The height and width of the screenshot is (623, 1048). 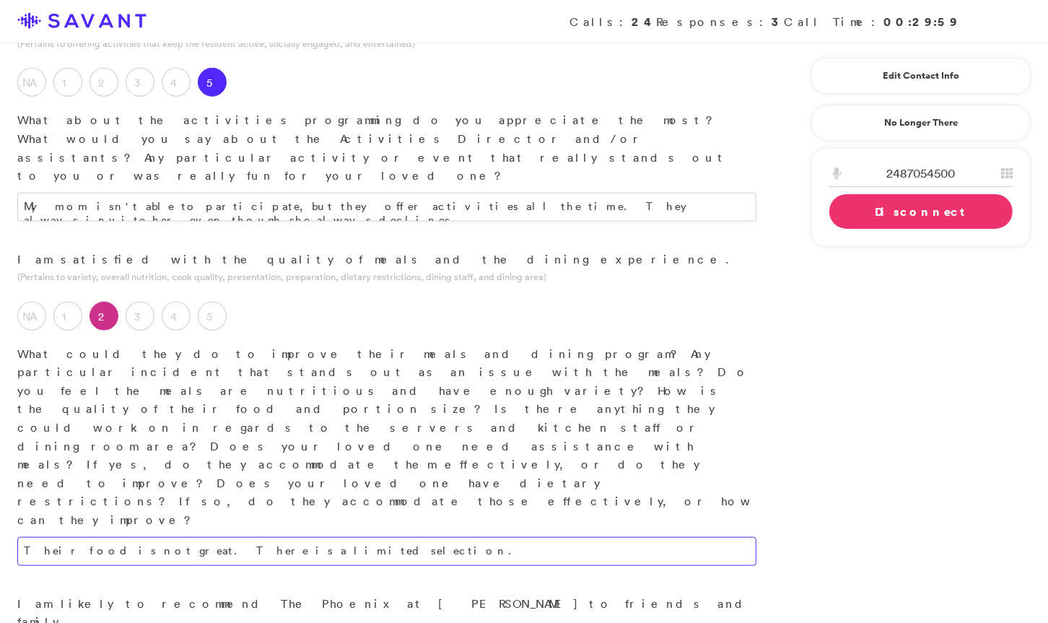 I want to click on strong: 24, so click(x=644, y=22).